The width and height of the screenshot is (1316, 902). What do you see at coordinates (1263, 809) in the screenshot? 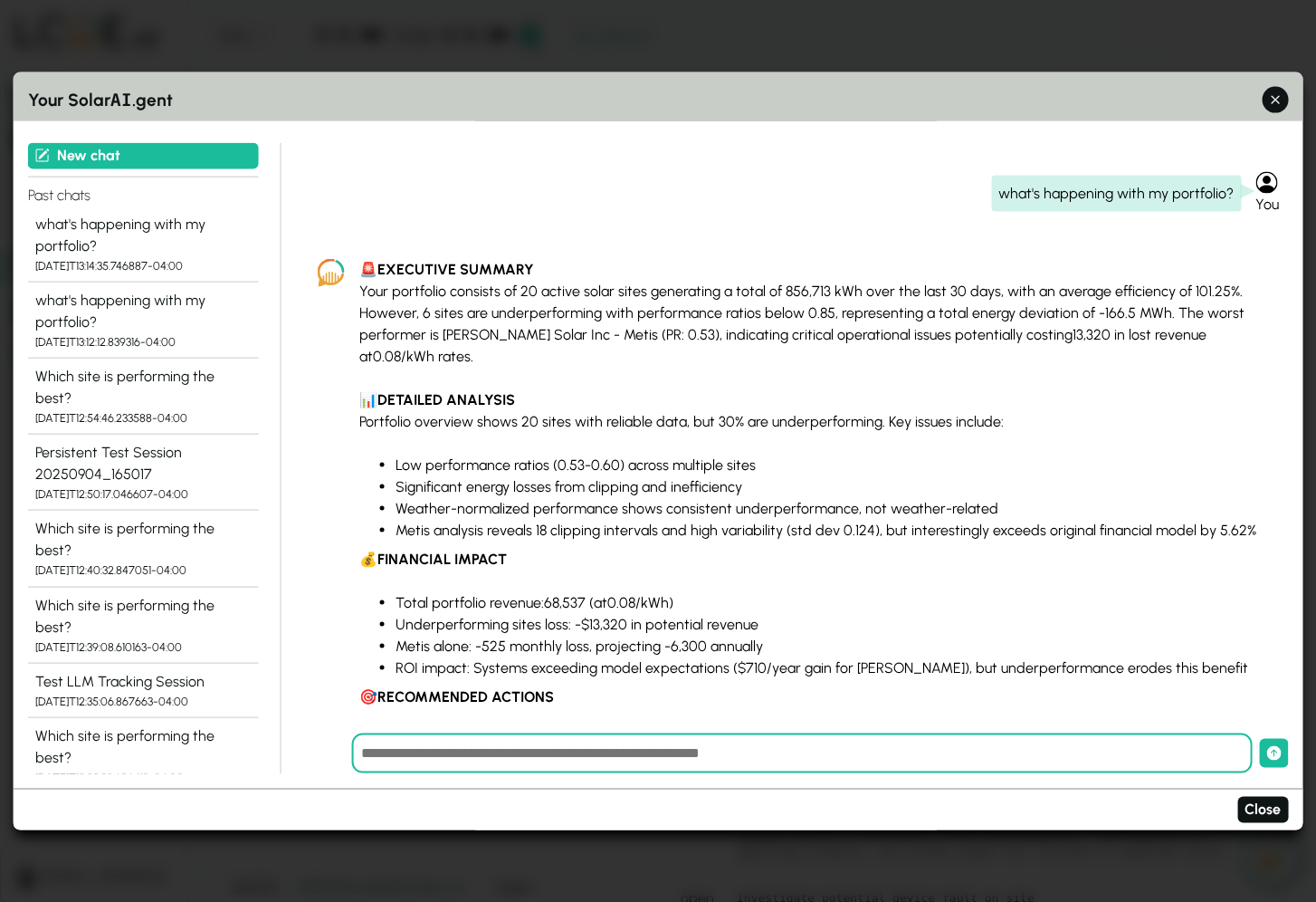
I see `button: Close` at bounding box center [1263, 809].